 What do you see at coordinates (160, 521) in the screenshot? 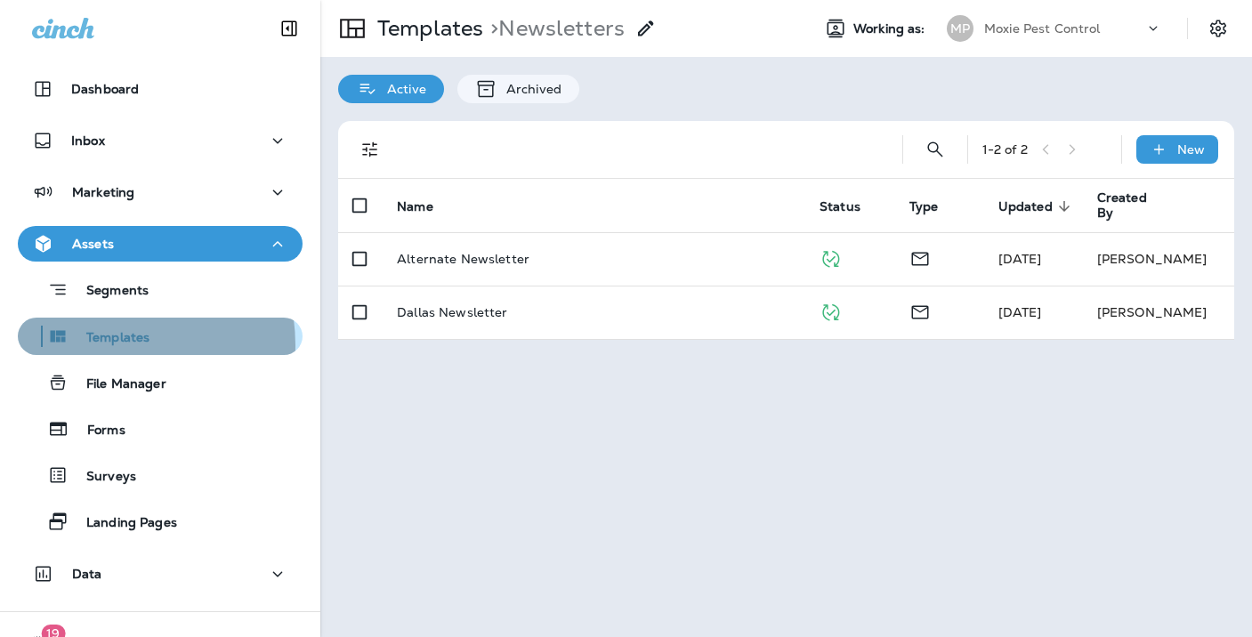
I see `button: Landing Pages` at bounding box center [160, 521].